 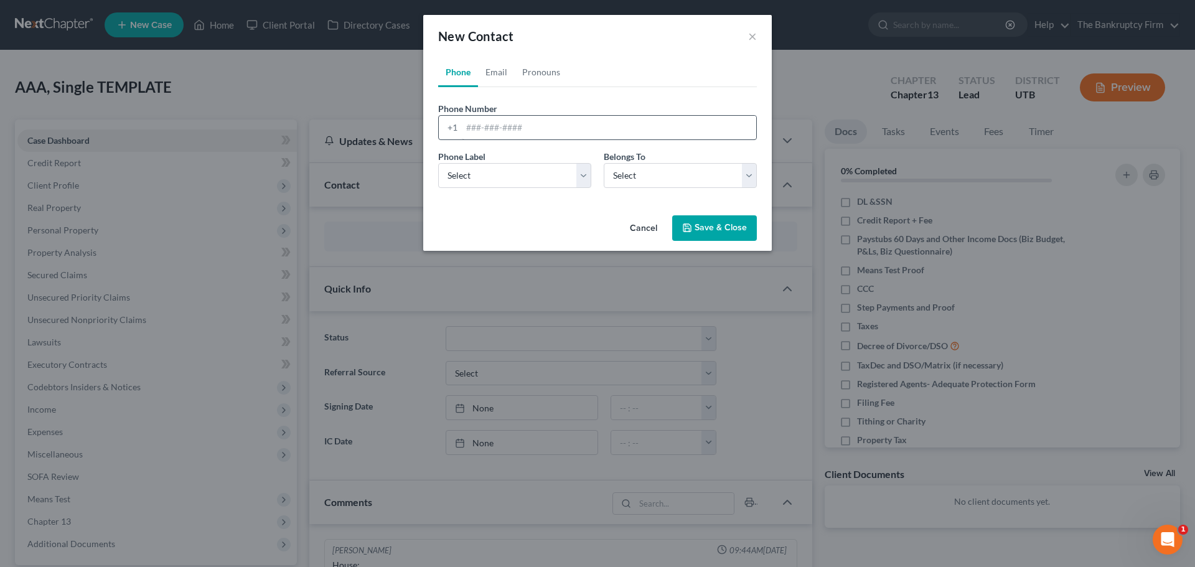 What do you see at coordinates (450, 128) in the screenshot?
I see `div: +1` at bounding box center [450, 128].